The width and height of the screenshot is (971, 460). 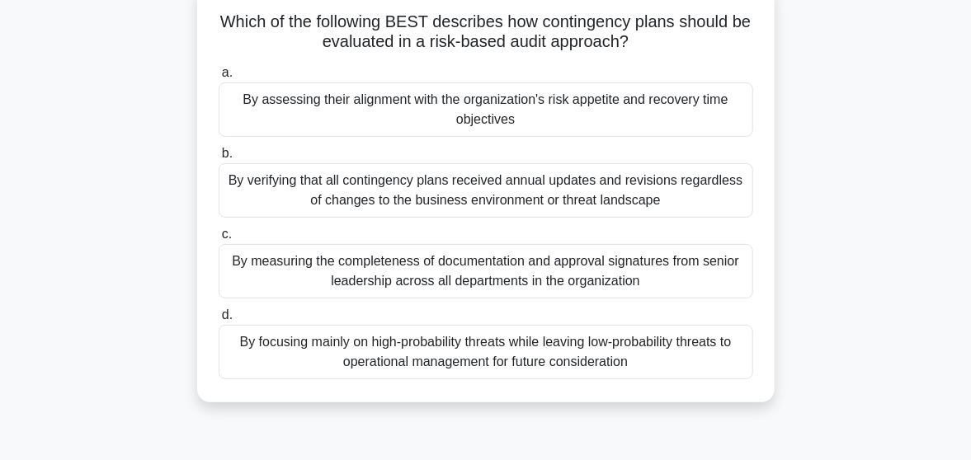 I want to click on div: By assessing their alignment with the organization's risk appetite and recovery time objectives, so click(x=486, y=110).